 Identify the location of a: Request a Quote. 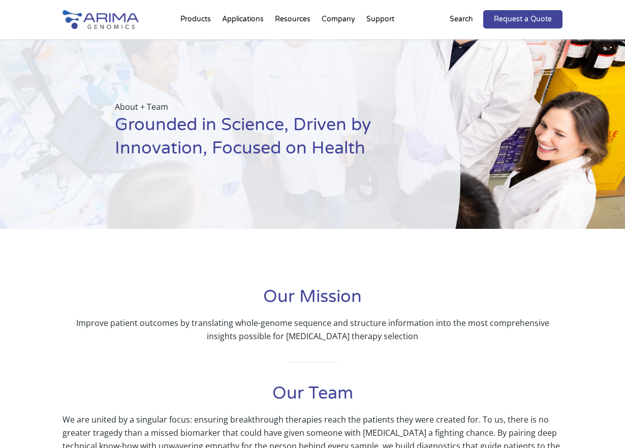
(523, 19).